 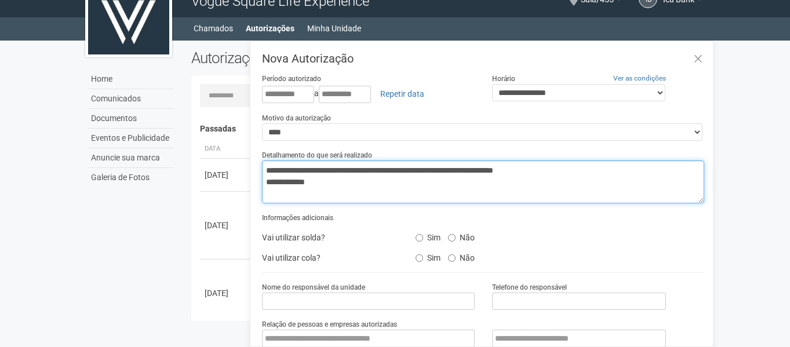 I want to click on label: Motivo da autorização, so click(x=296, y=118).